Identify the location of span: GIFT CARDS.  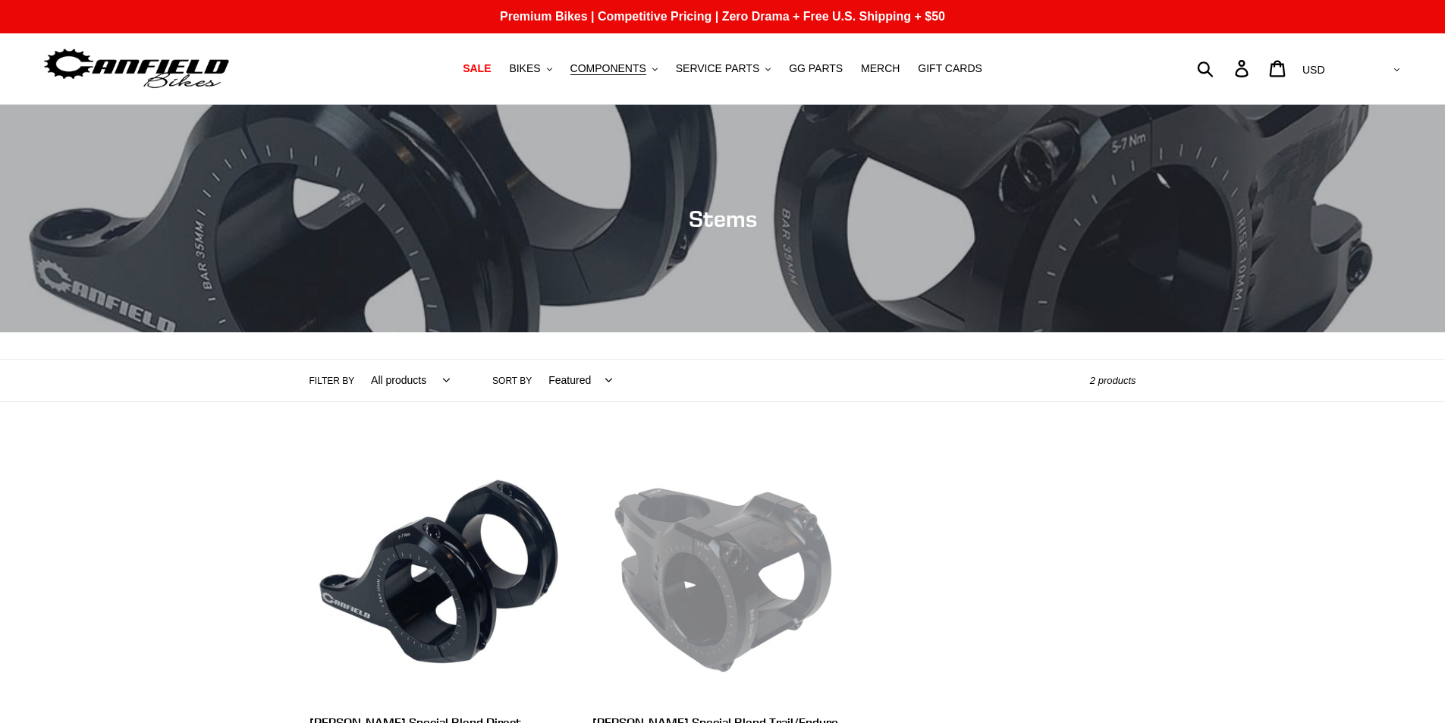
(950, 68).